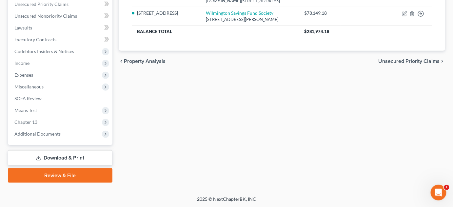  Describe the element at coordinates (37, 134) in the screenshot. I see `span: Additional Documents` at that location.